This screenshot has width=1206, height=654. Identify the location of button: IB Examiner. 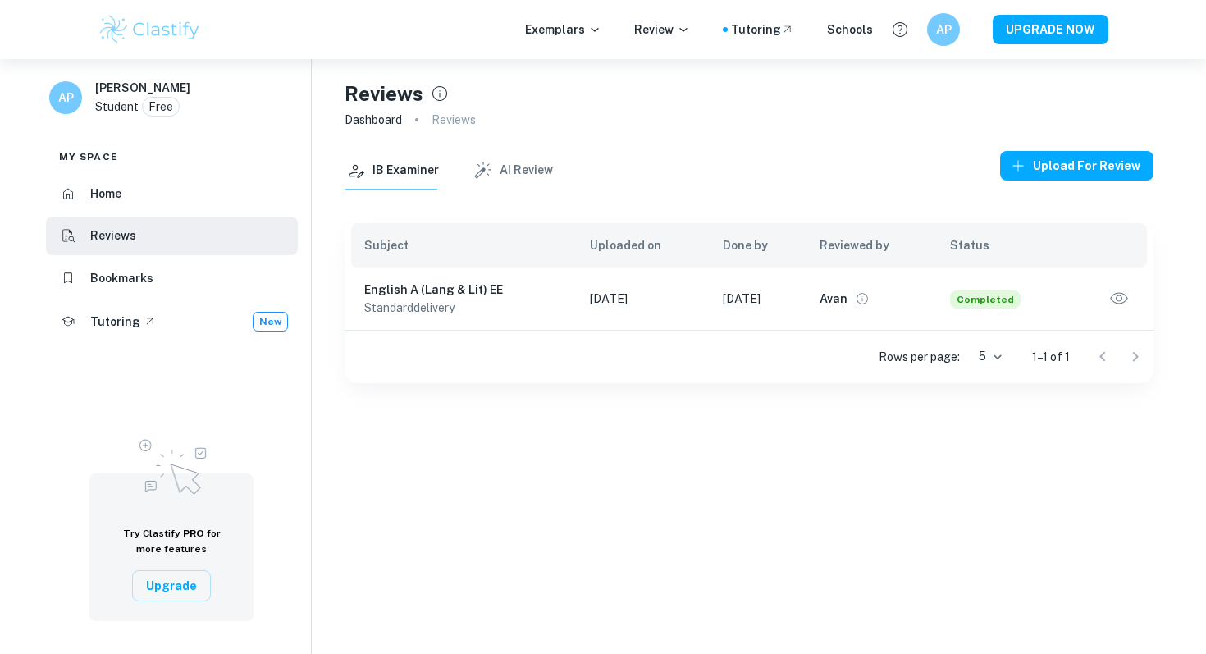
(391, 171).